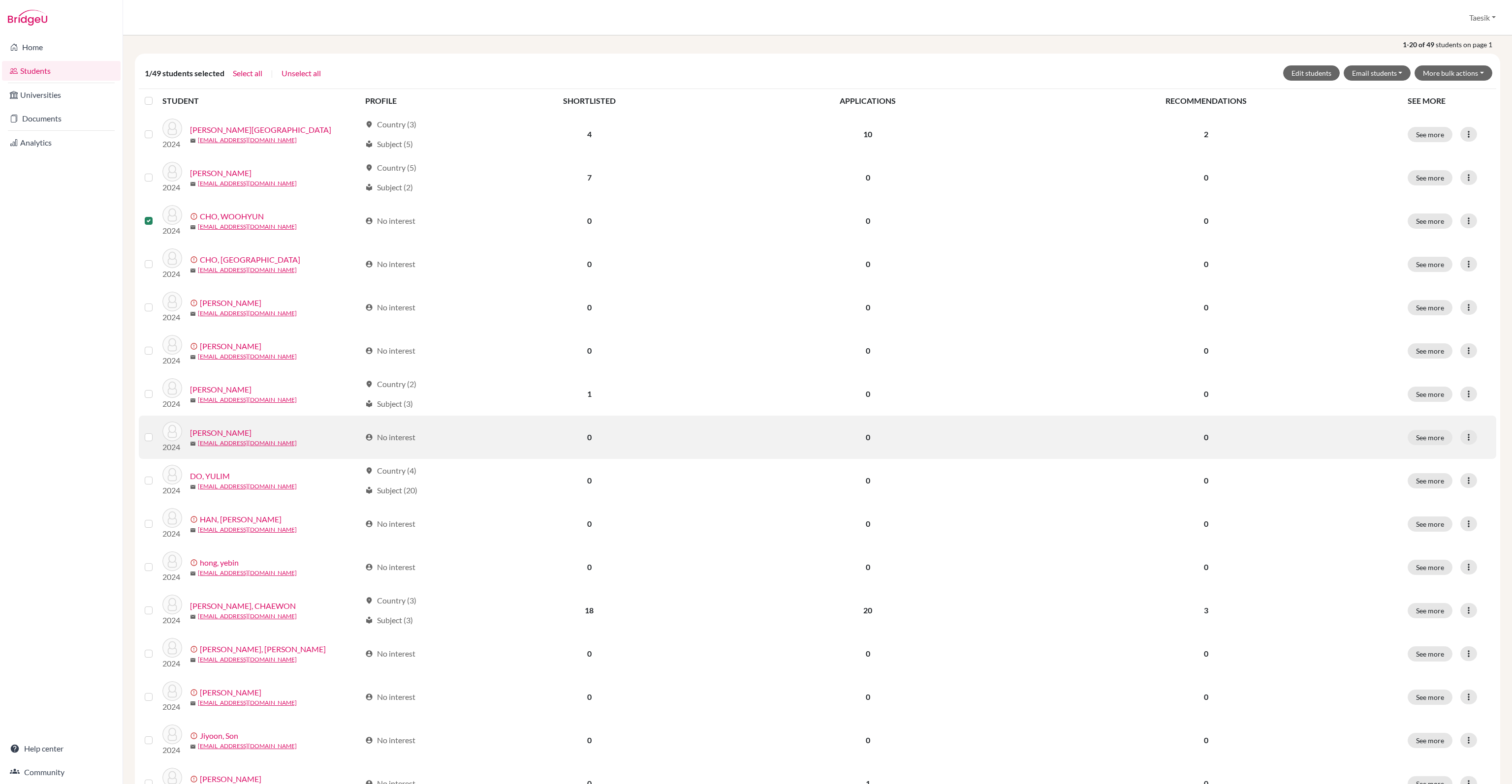  What do you see at coordinates (589, 134) in the screenshot?
I see `td: 4` at bounding box center [589, 134].